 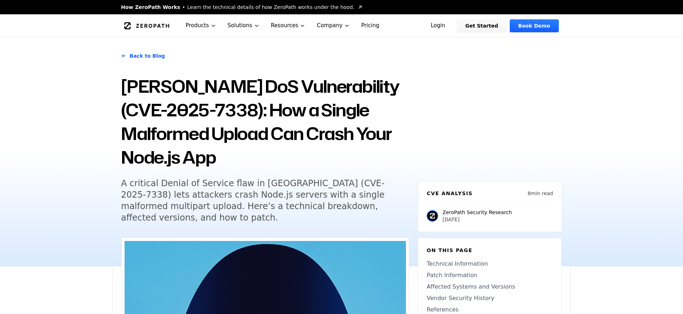 What do you see at coordinates (450, 193) in the screenshot?
I see `h6: CVE Analysis` at bounding box center [450, 193].